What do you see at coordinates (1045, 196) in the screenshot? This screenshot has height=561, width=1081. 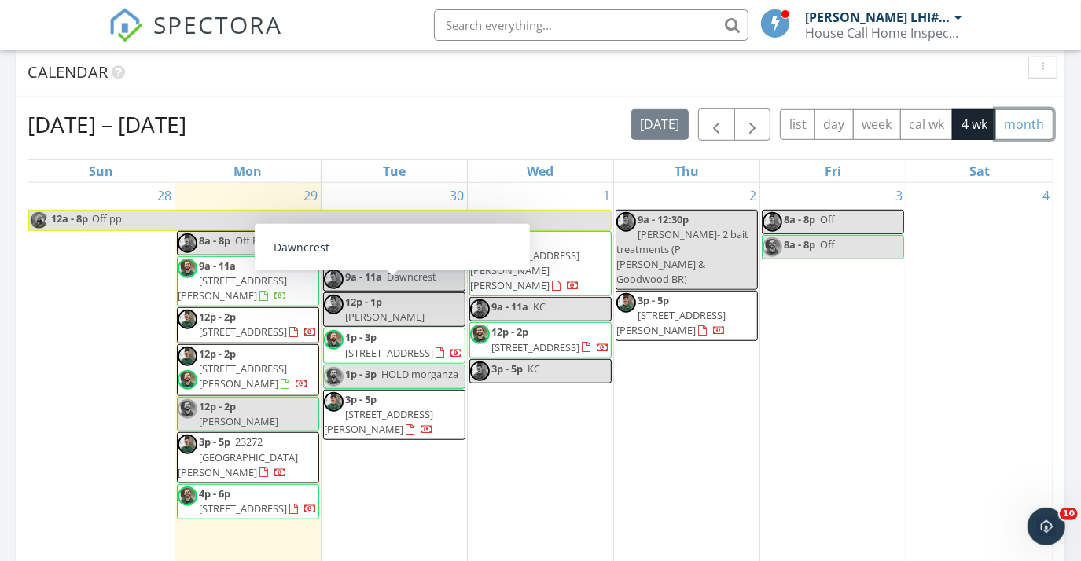 I see `a: Go to October 4, 2025` at bounding box center [1045, 196].